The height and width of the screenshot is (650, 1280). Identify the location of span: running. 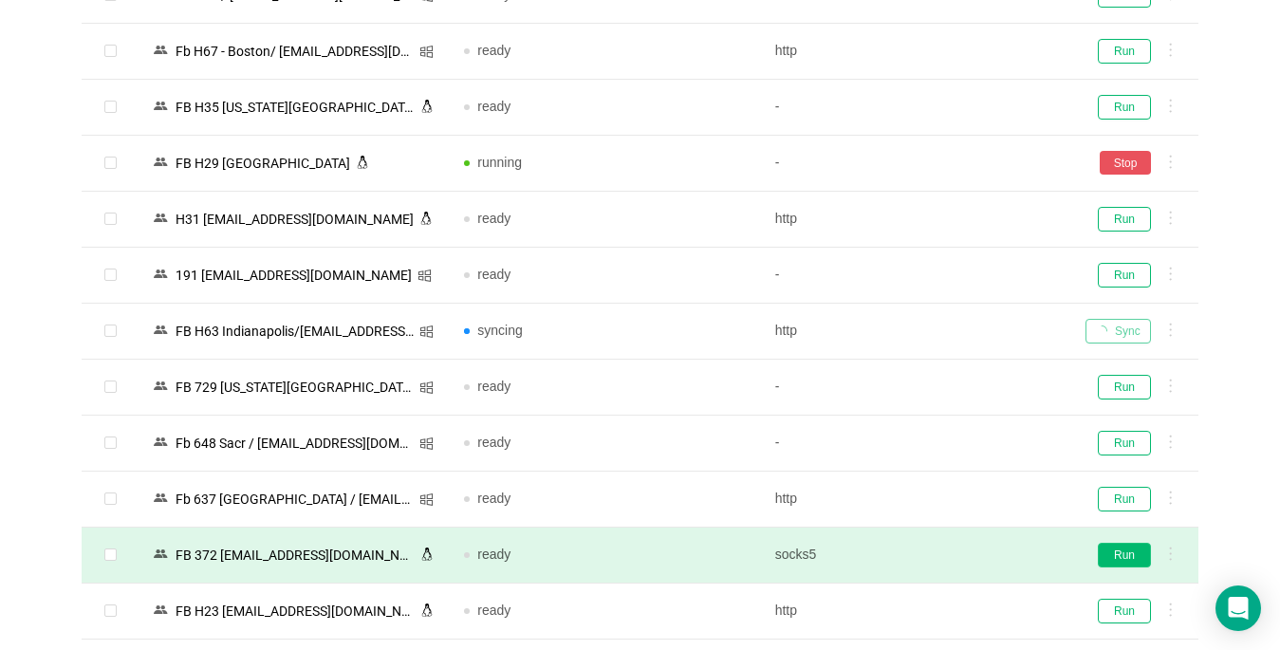
(499, 162).